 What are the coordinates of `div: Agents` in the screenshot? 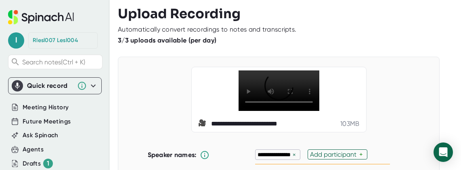 It's located at (33, 149).